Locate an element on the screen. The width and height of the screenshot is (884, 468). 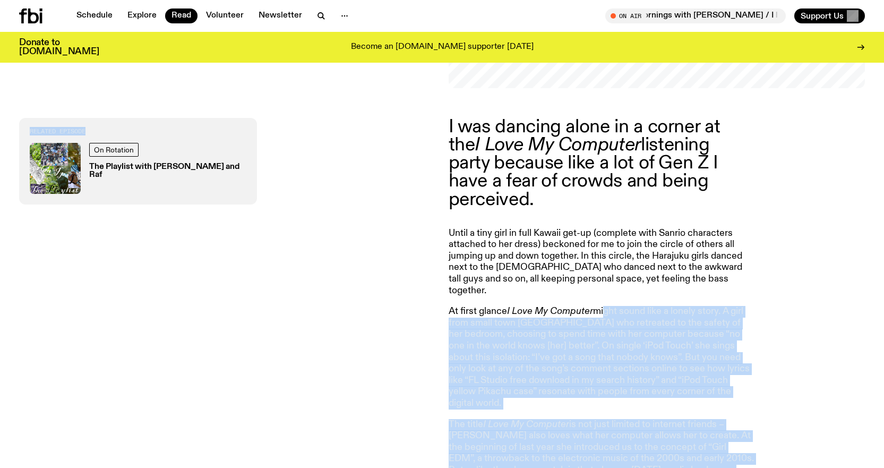
a: Schedule is located at coordinates (95, 16).